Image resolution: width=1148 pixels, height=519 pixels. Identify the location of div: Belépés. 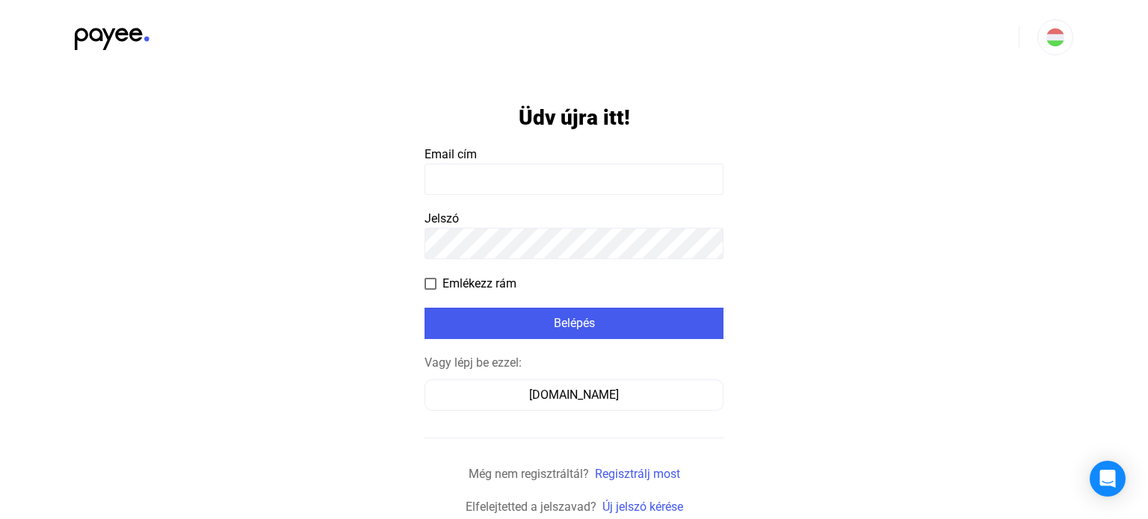
(574, 324).